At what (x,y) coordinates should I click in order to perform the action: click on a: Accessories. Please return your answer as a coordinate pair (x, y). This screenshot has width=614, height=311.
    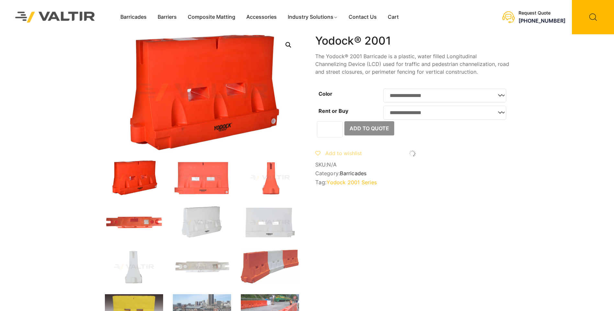
    Looking at the image, I should click on (262, 17).